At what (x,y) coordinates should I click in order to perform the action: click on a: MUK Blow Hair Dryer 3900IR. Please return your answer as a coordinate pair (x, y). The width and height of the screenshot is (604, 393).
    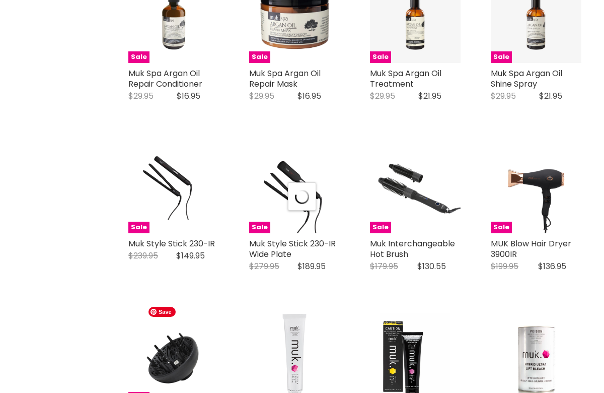
    Looking at the image, I should click on (531, 249).